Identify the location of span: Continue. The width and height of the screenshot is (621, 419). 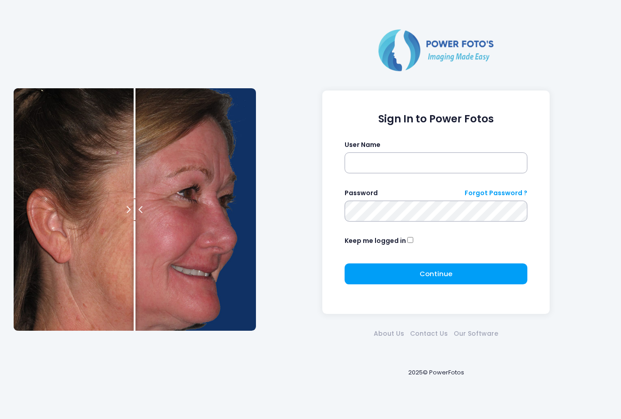
(436, 273).